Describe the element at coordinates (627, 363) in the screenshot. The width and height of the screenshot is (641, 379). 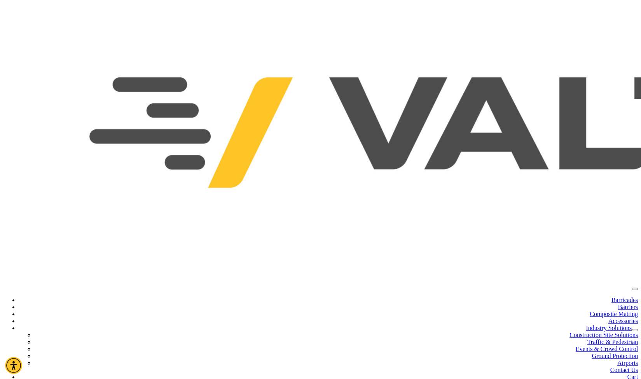
I see `a: Airports` at that location.